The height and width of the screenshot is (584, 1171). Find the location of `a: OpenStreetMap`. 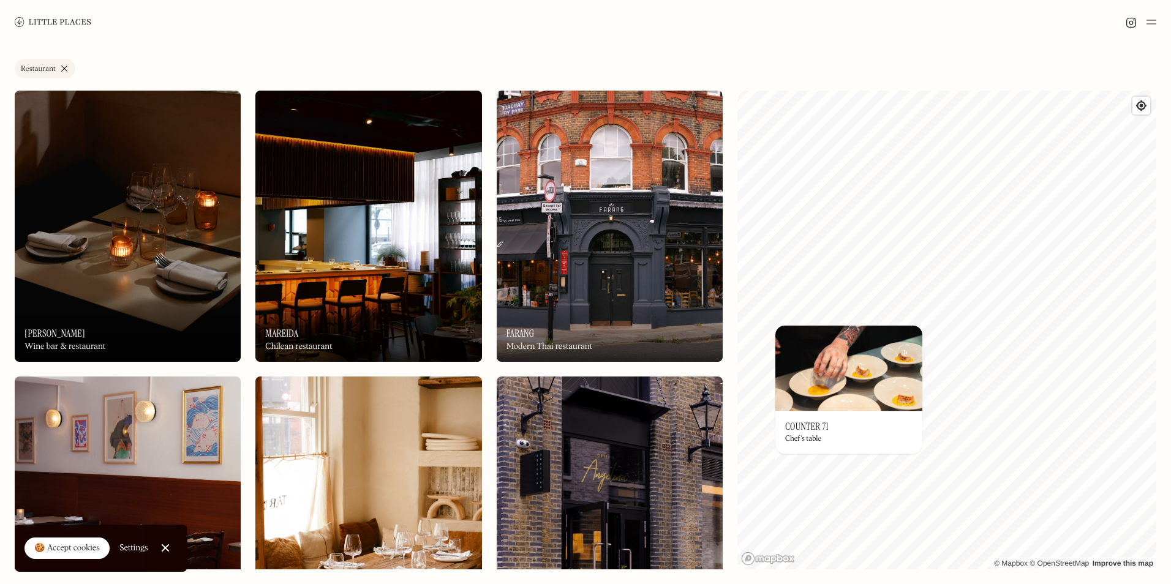

a: OpenStreetMap is located at coordinates (1059, 563).